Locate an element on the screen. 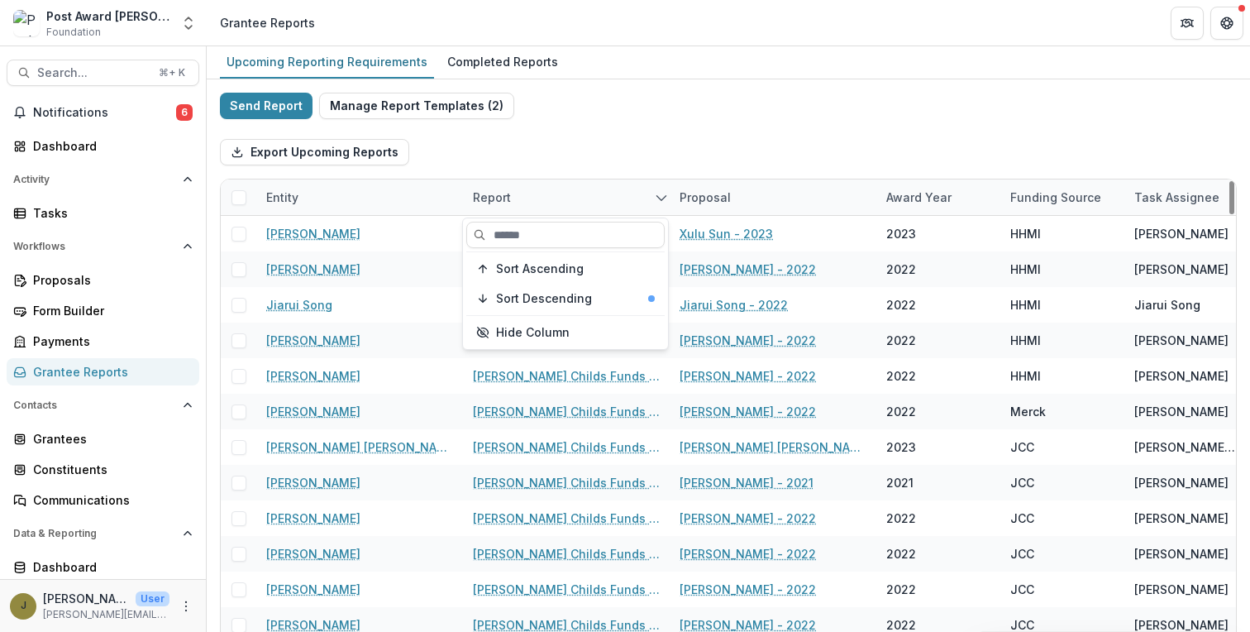 The image size is (1250, 632). div: Proposals is located at coordinates (109, 279).